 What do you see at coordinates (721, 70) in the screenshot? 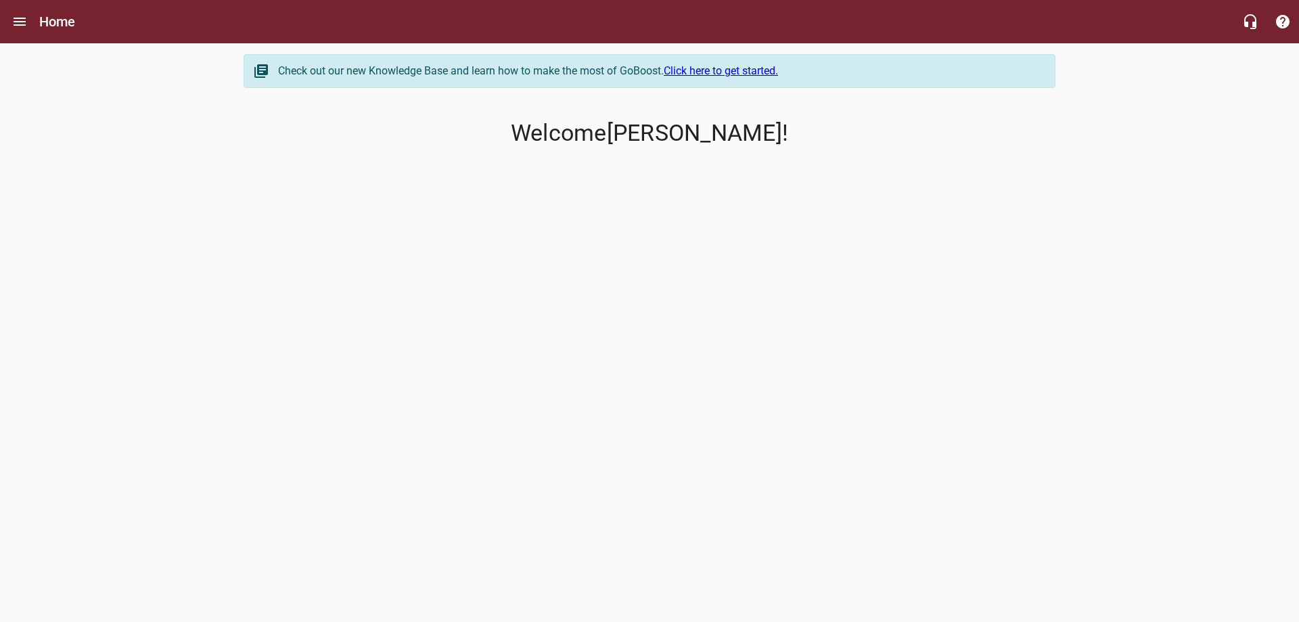
I see `a: Click here to get started.` at bounding box center [721, 70].